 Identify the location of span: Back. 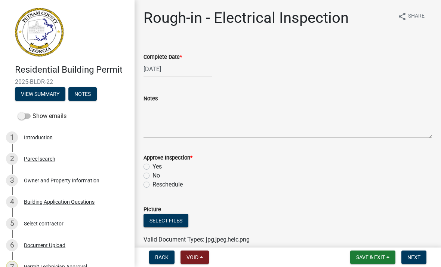
(162, 257).